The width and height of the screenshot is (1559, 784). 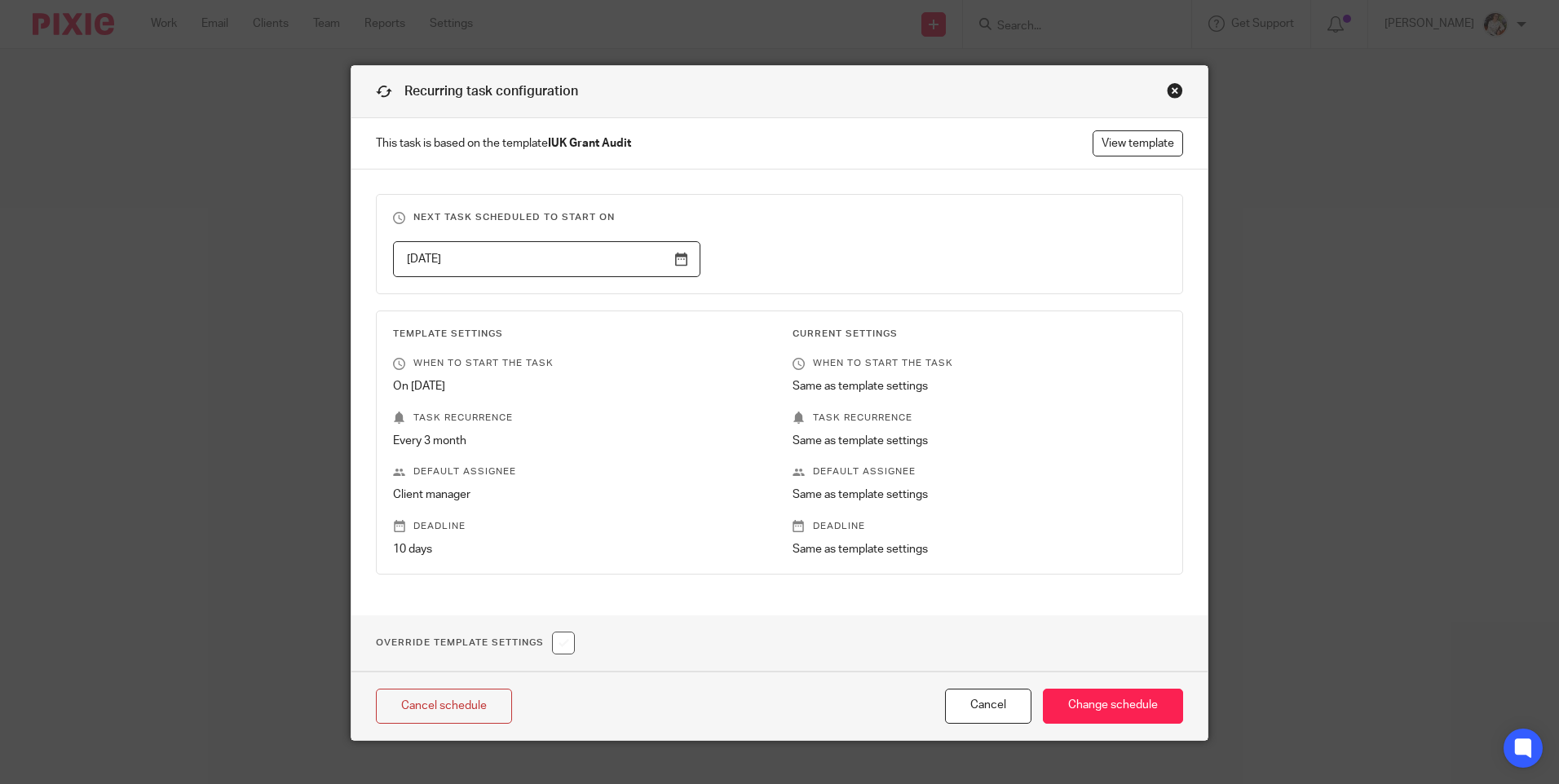 What do you see at coordinates (503, 143) in the screenshot?
I see `span: This task is based on the template` at bounding box center [503, 143].